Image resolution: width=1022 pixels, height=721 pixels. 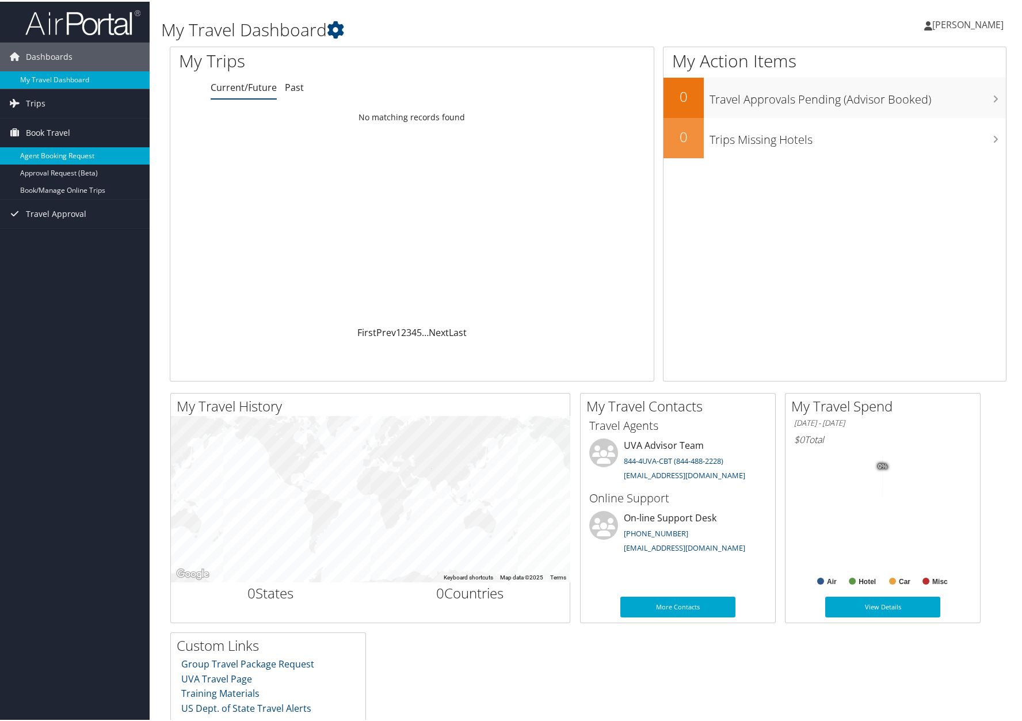 I want to click on a: Prev, so click(x=386, y=331).